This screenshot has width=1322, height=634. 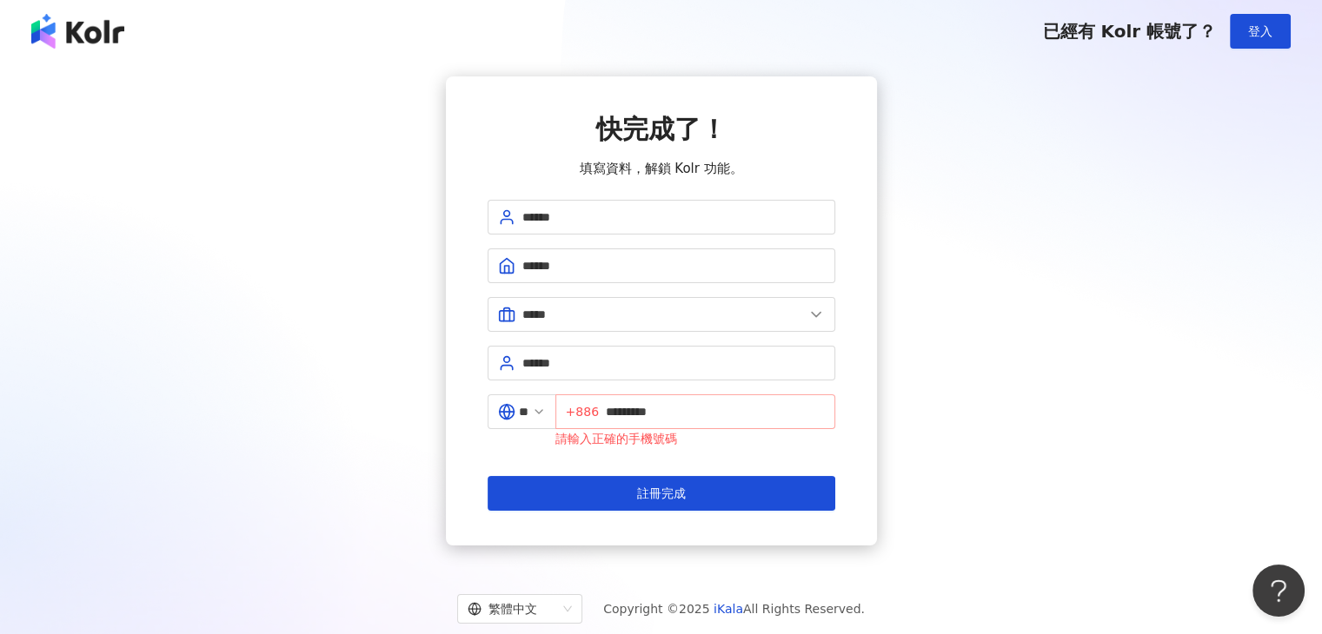 What do you see at coordinates (728, 609) in the screenshot?
I see `a: iKala` at bounding box center [728, 609].